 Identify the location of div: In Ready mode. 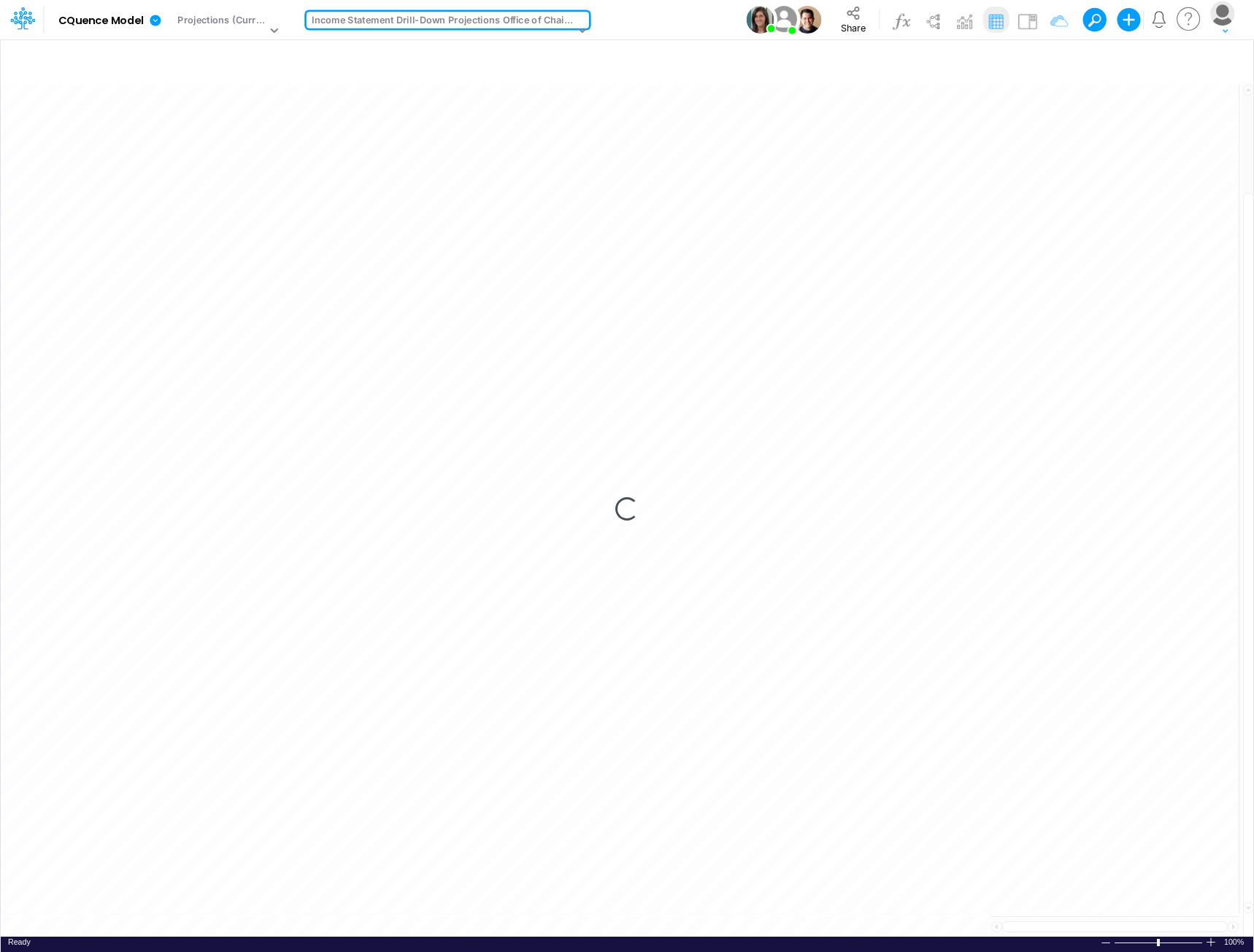
(19, 941).